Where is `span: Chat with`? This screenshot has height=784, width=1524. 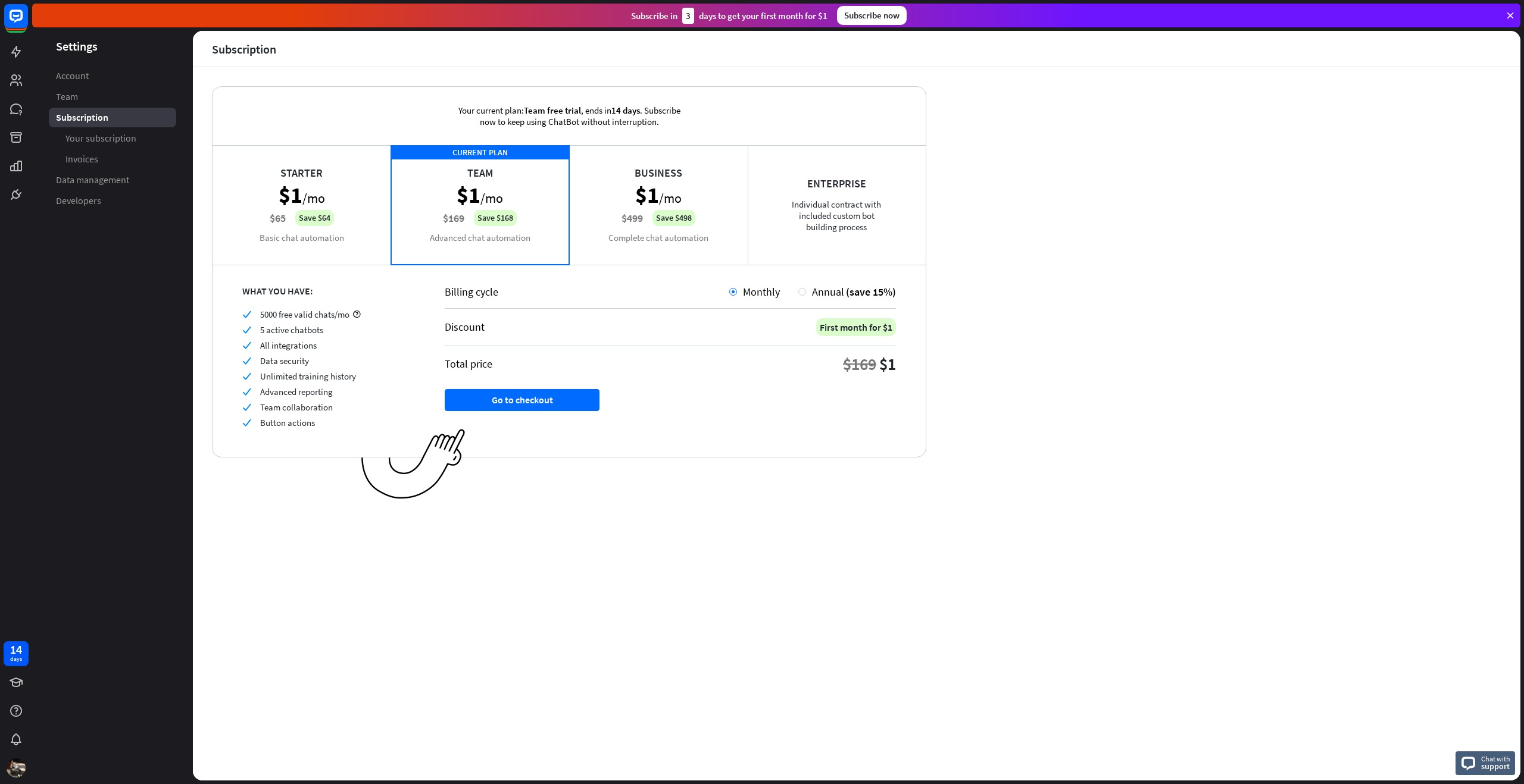
span: Chat with is located at coordinates (1496, 759).